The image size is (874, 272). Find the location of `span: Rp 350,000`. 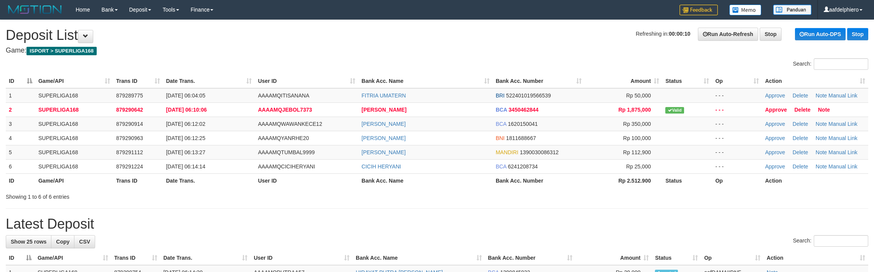

span: Rp 350,000 is located at coordinates (637, 124).